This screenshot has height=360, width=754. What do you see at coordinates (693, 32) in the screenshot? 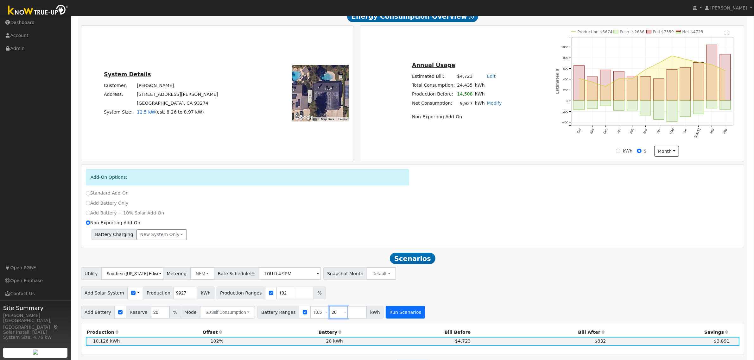
I see `text: Net $4723` at bounding box center [693, 32].